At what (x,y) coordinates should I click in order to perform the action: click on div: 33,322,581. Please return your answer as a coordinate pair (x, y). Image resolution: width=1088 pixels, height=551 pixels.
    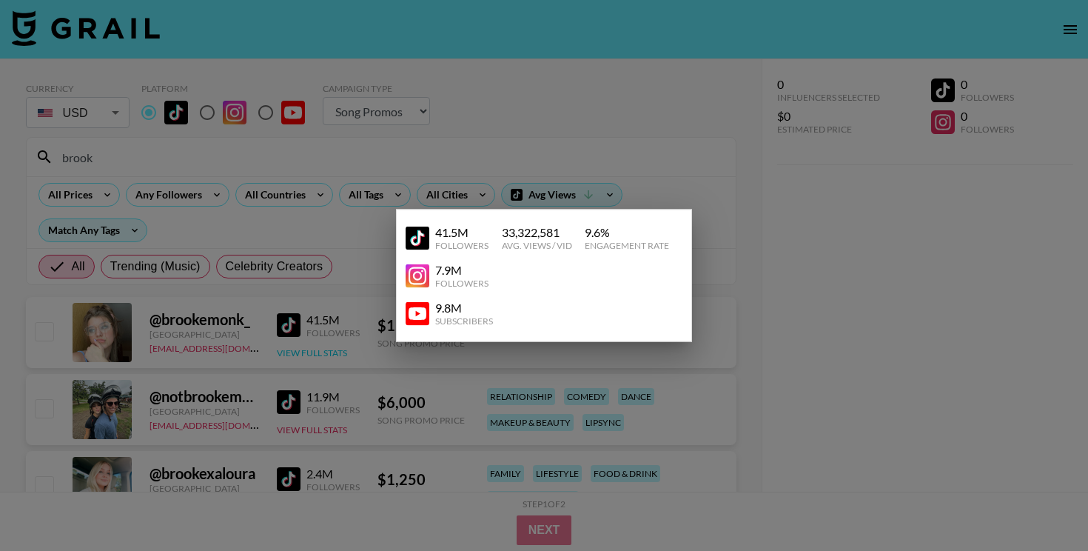
    Looking at the image, I should click on (537, 232).